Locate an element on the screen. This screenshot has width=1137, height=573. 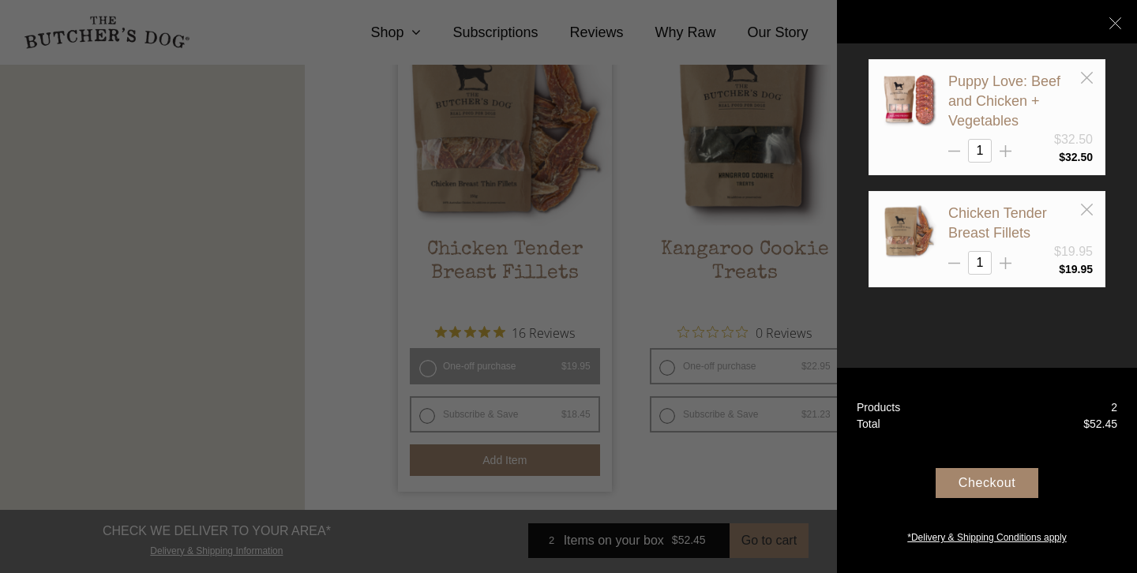
img: Chicken Tender Breast Fillets is located at coordinates (908, 231).